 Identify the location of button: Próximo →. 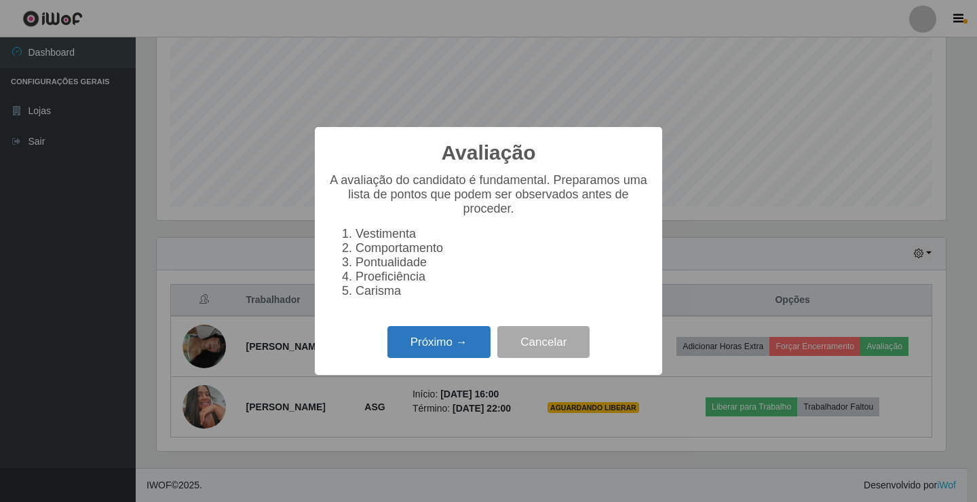
(439, 341).